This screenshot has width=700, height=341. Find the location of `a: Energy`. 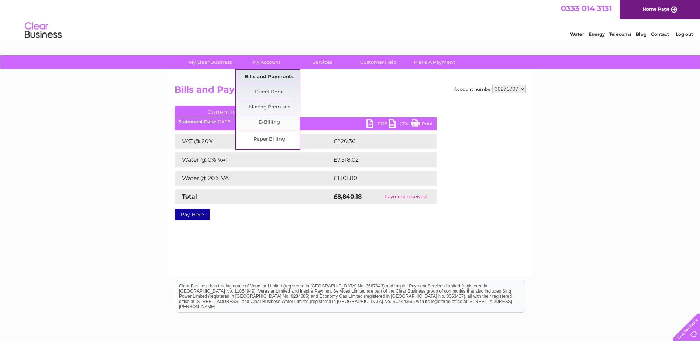

a: Energy is located at coordinates (597, 34).